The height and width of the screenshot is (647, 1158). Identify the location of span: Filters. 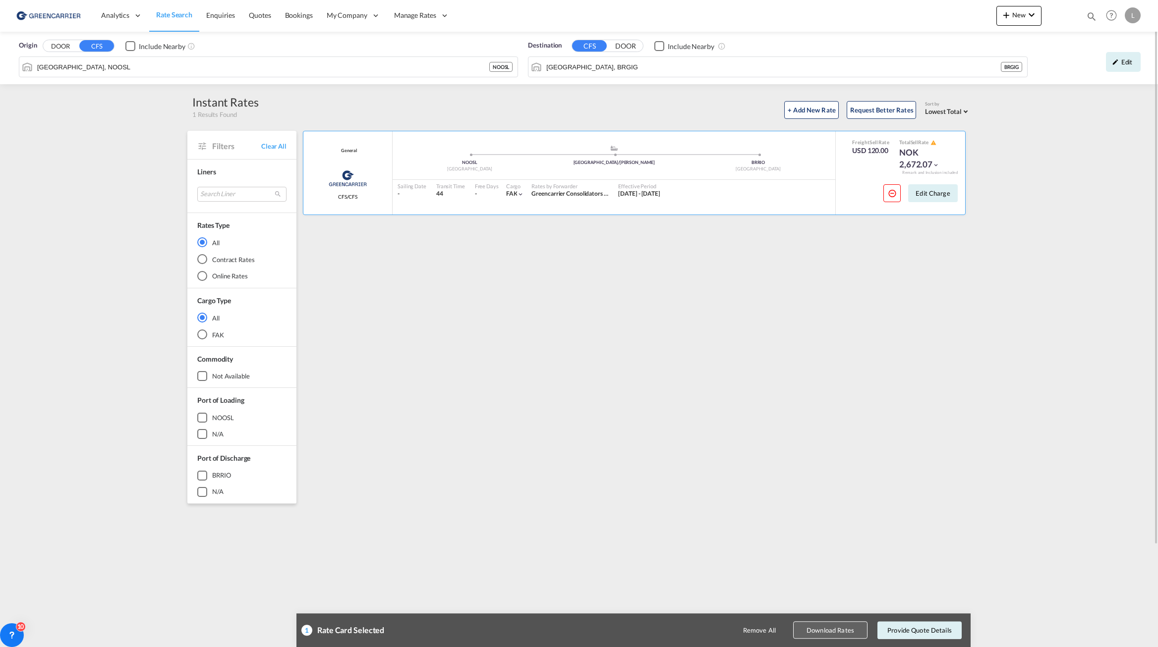
(236, 146).